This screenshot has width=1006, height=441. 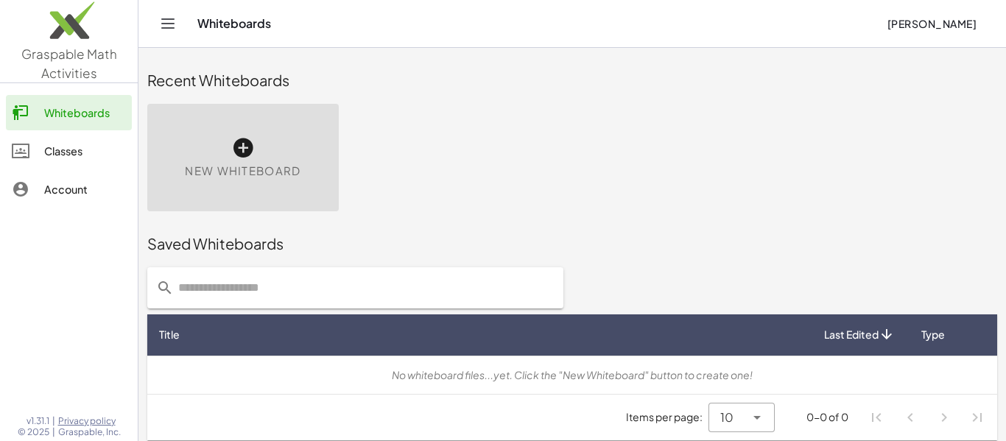 What do you see at coordinates (89, 421) in the screenshot?
I see `a: Privacy policy` at bounding box center [89, 421].